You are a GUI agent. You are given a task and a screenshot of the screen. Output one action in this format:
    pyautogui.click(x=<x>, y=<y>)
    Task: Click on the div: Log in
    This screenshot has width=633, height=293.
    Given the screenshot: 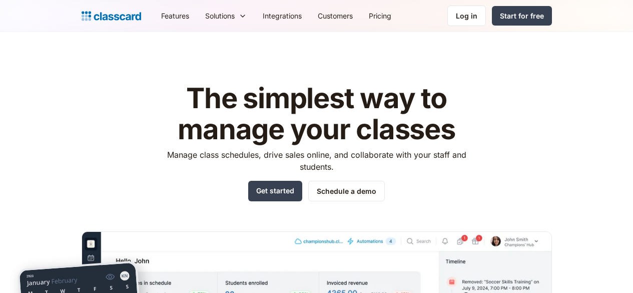 What is the action you would take?
    pyautogui.click(x=466, y=16)
    